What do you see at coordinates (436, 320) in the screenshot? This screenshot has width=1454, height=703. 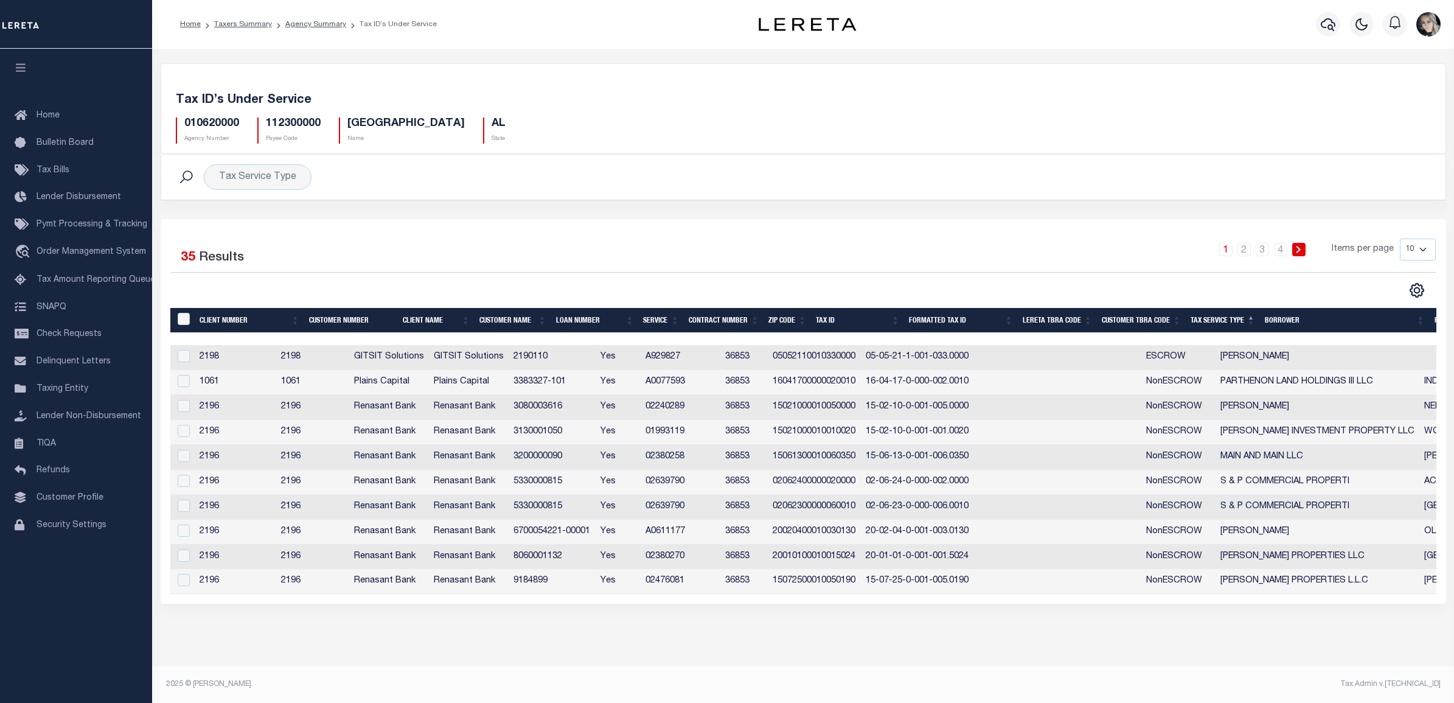 I see `th: Client Name: activate to sort column ascending` at bounding box center [436, 320].